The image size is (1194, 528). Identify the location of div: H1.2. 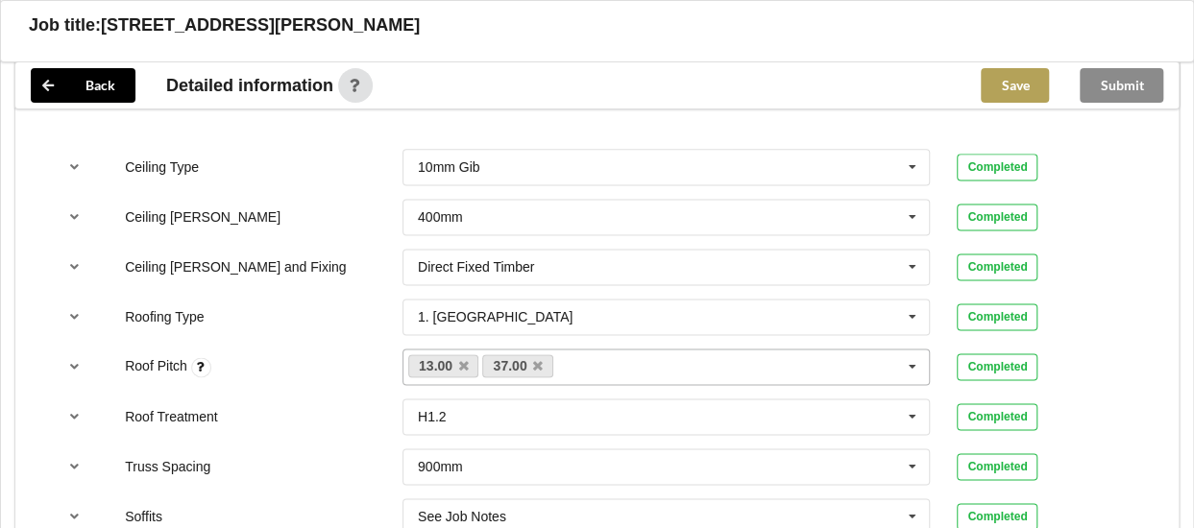
(432, 417).